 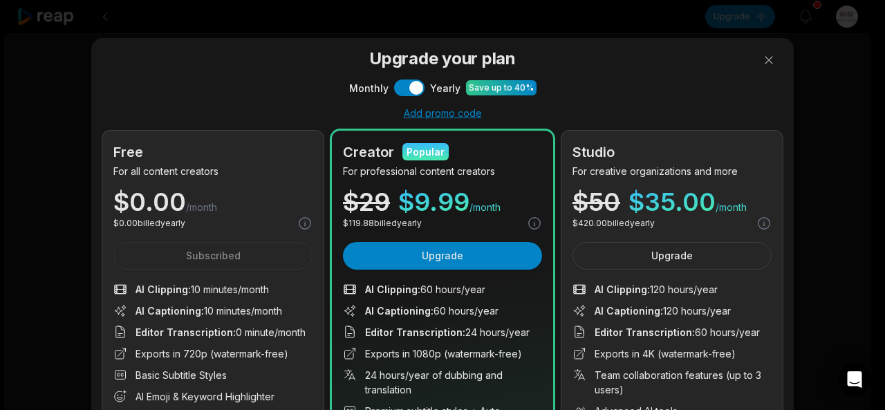 What do you see at coordinates (442, 59) in the screenshot?
I see `h3: Upgrade your plan` at bounding box center [442, 59].